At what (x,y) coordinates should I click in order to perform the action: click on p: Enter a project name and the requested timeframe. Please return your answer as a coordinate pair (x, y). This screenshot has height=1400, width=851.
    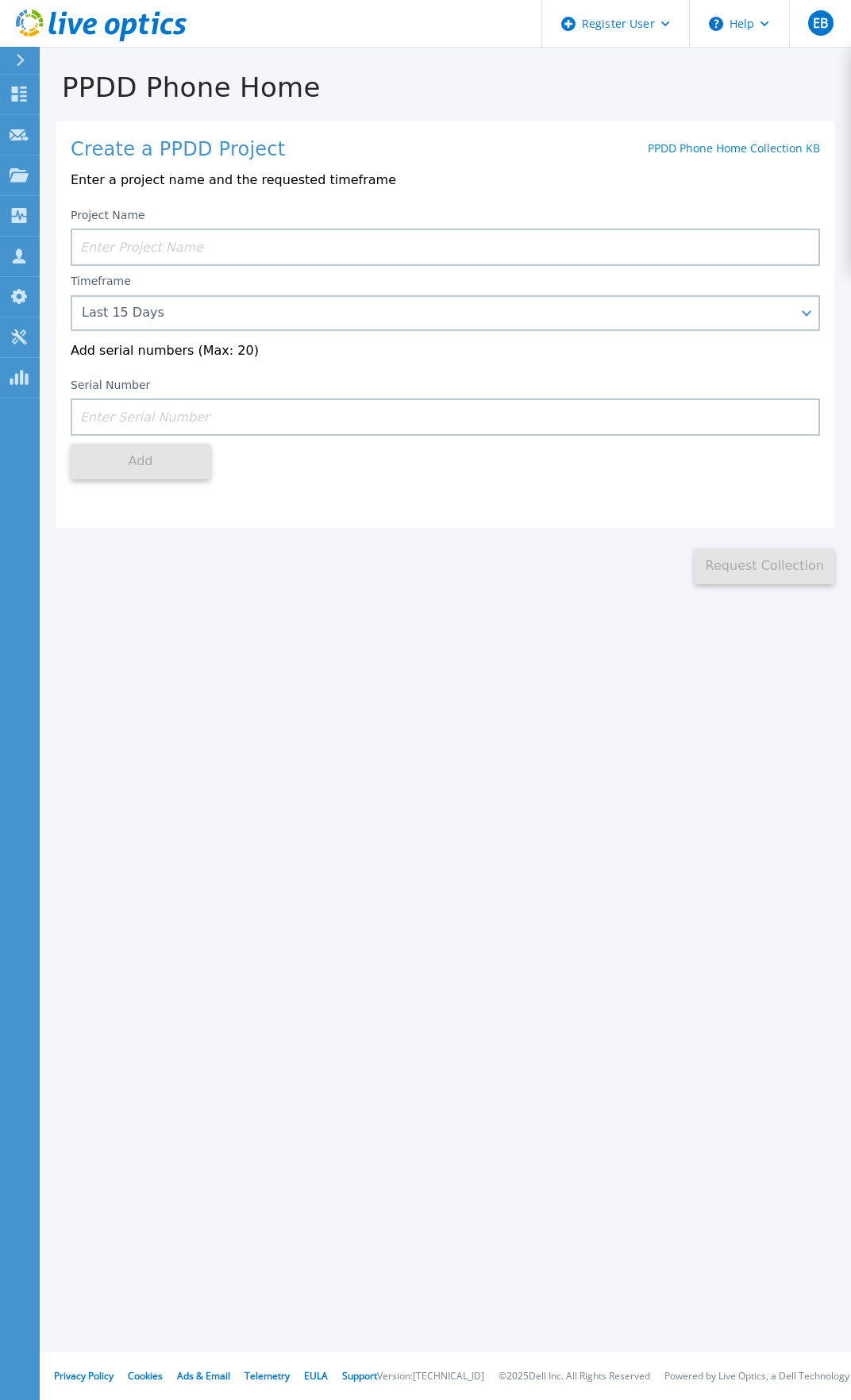
    Looking at the image, I should click on (445, 180).